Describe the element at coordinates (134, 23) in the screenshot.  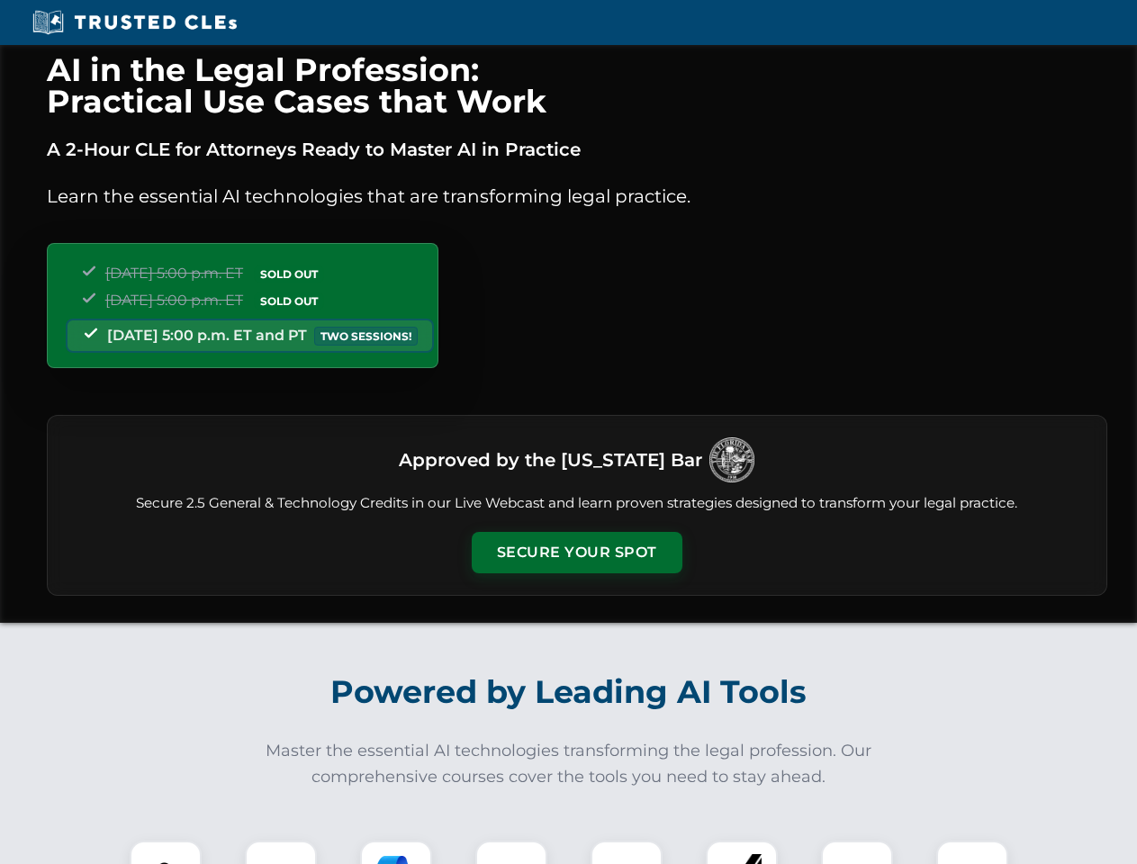
I see `img: Trusted CLEs` at that location.